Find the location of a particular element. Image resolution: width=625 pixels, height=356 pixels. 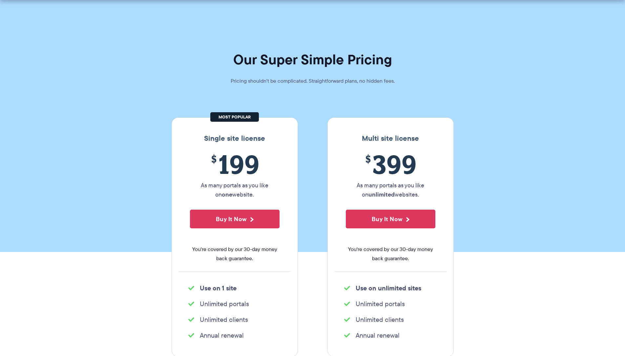

strong: Use on 1 site is located at coordinates (218, 288).